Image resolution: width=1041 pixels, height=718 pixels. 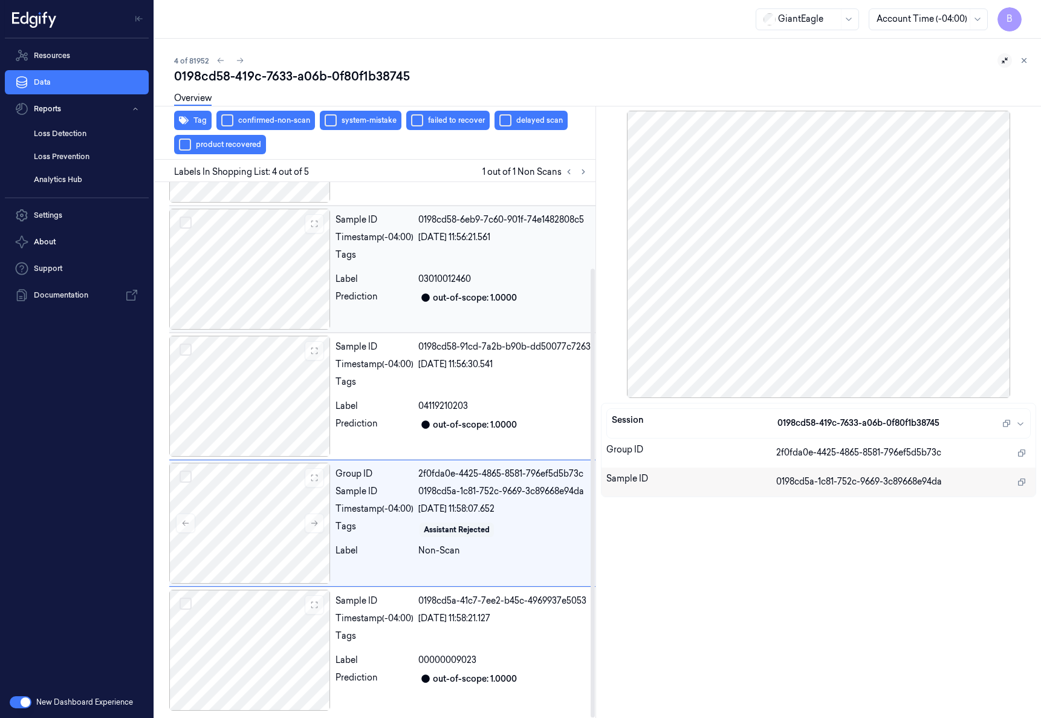 I want to click on a: Loss Prevention, so click(x=86, y=157).